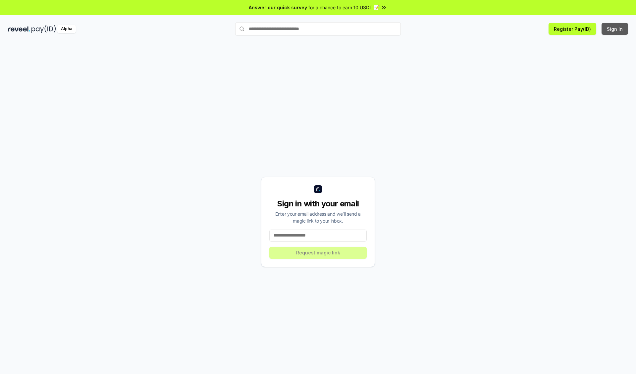 This screenshot has width=636, height=374. Describe the element at coordinates (344, 7) in the screenshot. I see `span: for a chance to earn 10 USDT 📝` at that location.